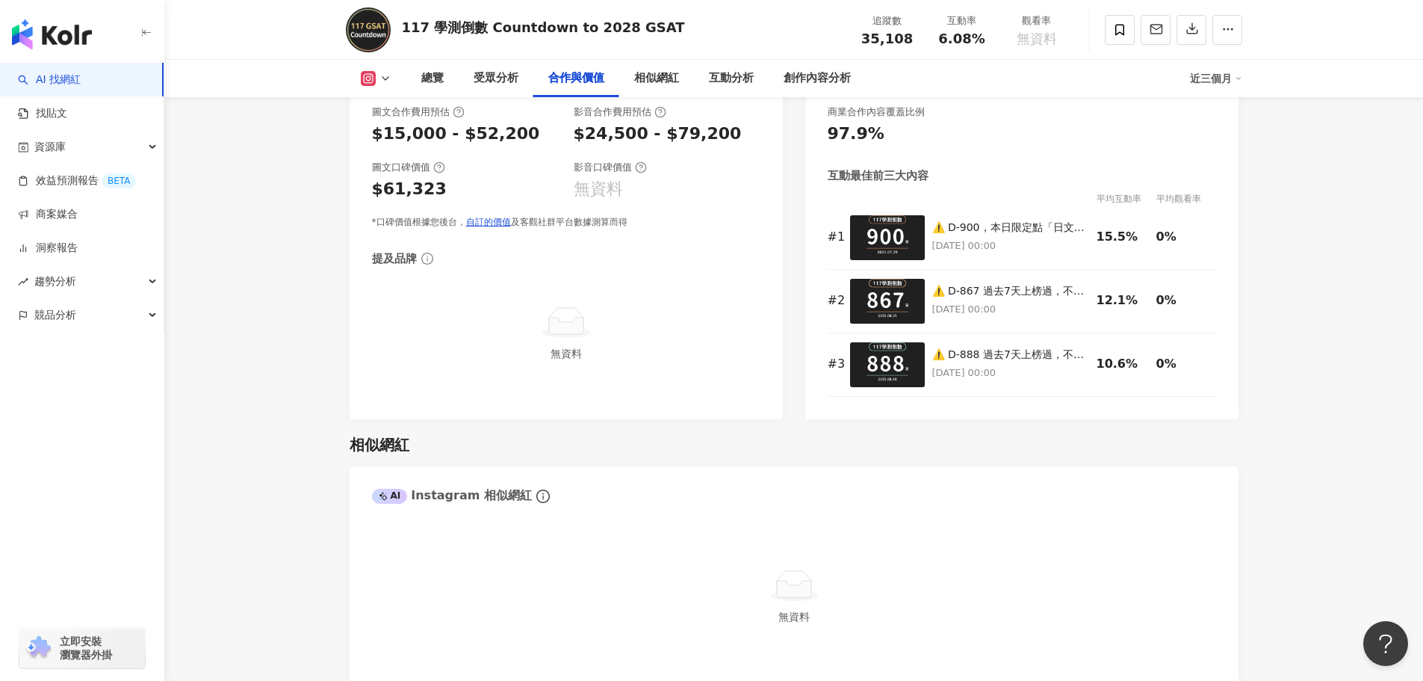 The height and width of the screenshot is (681, 1423). Describe the element at coordinates (835, 364) in the screenshot. I see `div: # 3` at that location.